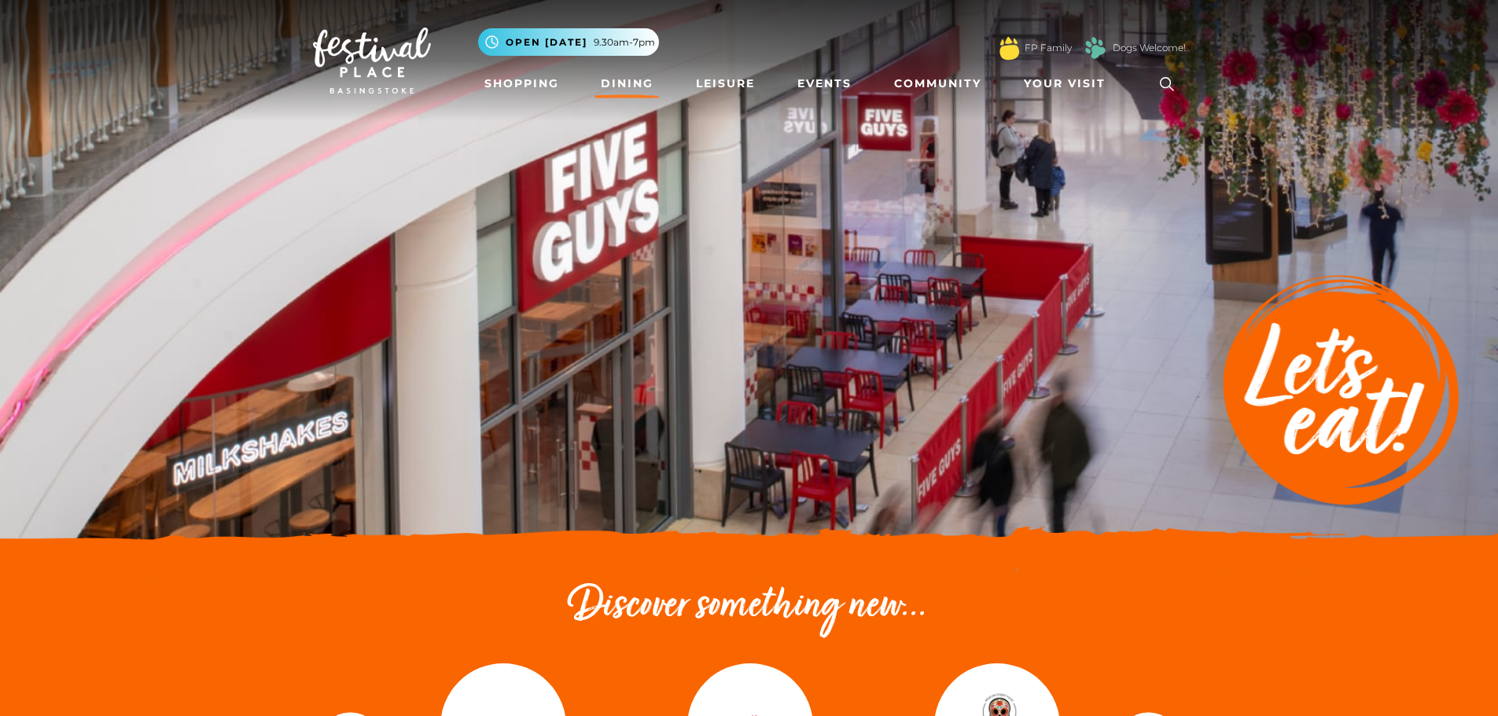  I want to click on img: Festival Place Logo, so click(372, 61).